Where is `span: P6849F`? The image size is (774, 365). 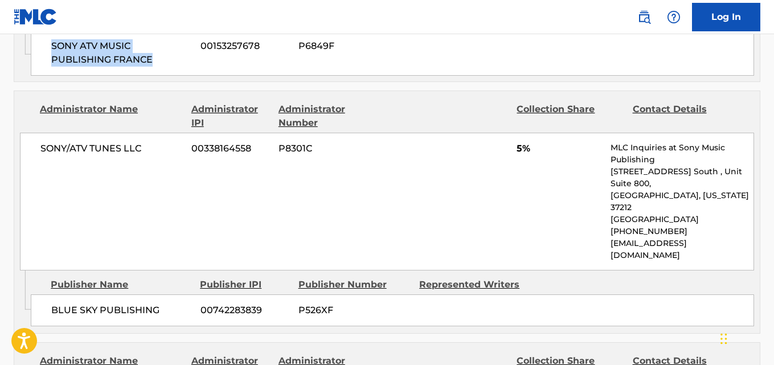
span: P6849F is located at coordinates (354, 46).